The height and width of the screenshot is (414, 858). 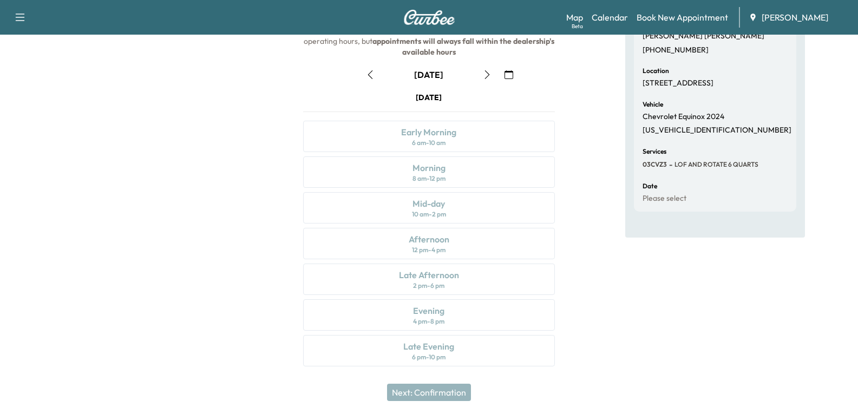 I want to click on h6: Vehicle, so click(x=653, y=104).